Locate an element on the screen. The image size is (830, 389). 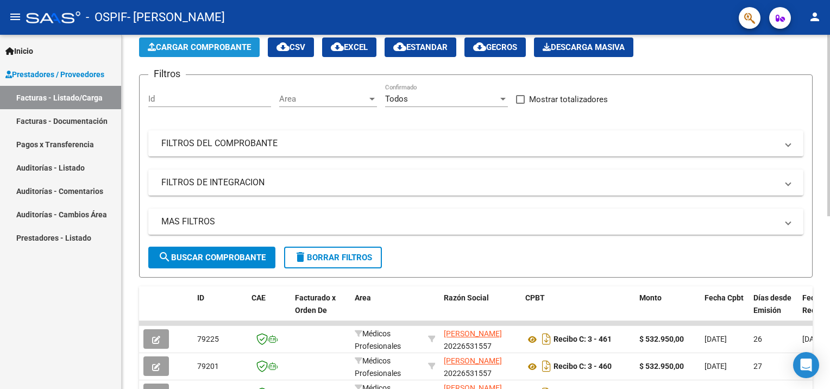
mat-panel-title: MAS FILTROS is located at coordinates (470, 222).